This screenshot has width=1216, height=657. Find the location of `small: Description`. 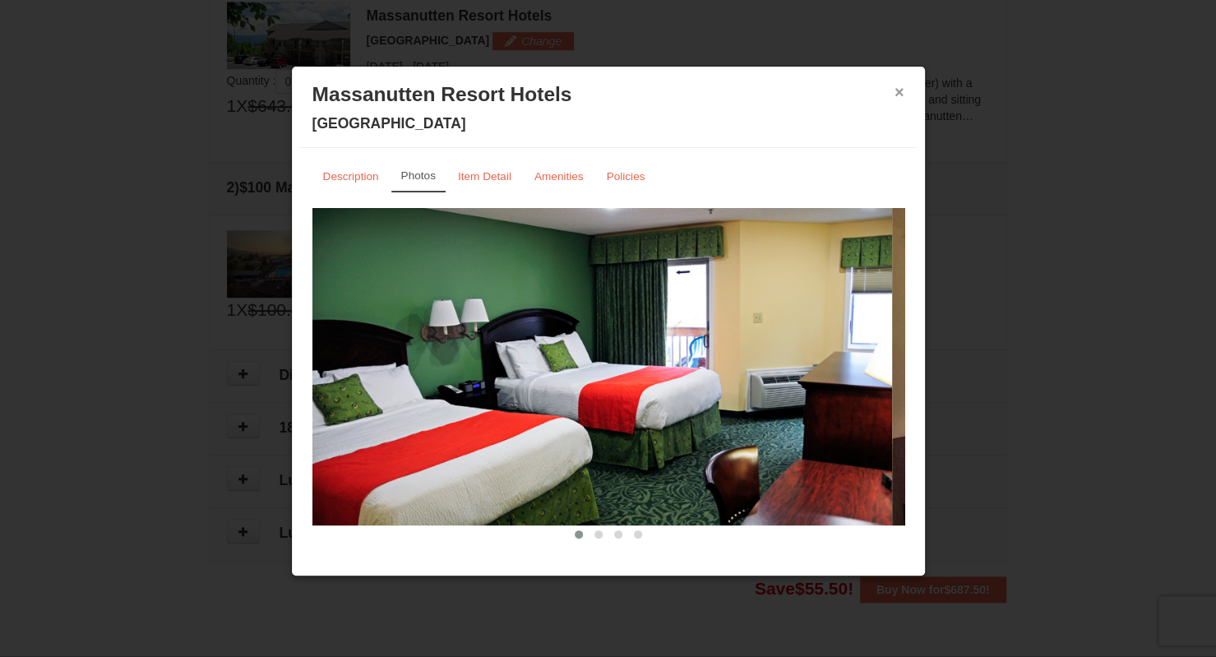

small: Description is located at coordinates (351, 176).